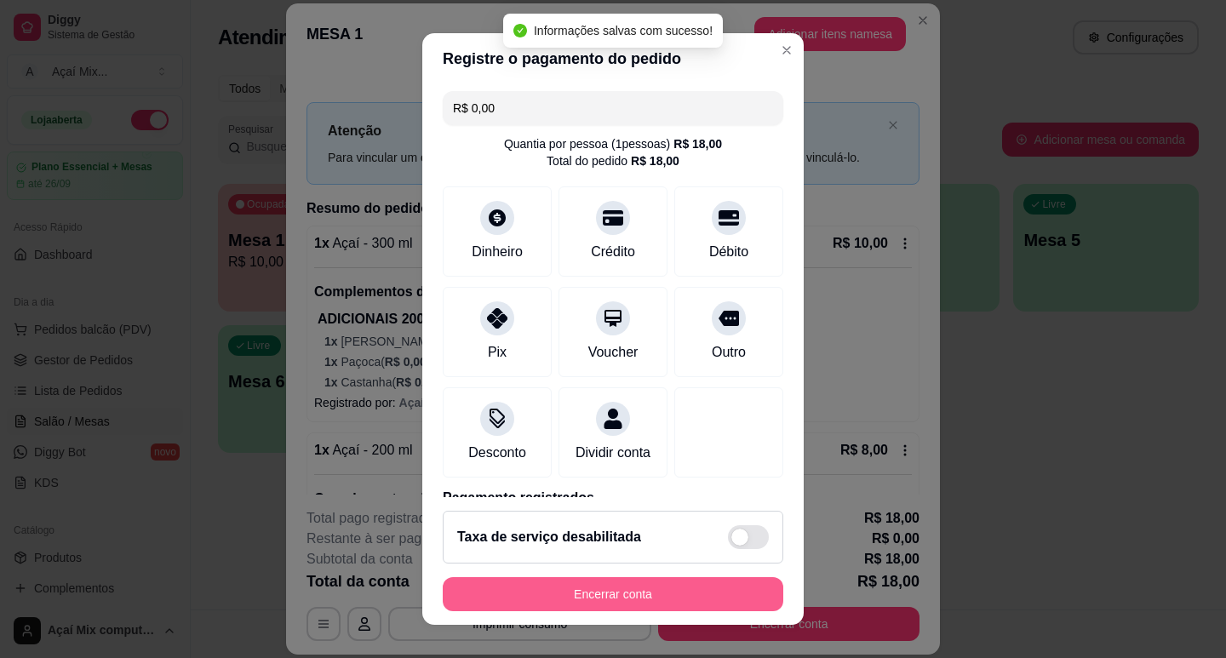 The image size is (1226, 658). What do you see at coordinates (497, 352) in the screenshot?
I see `div: Pix` at bounding box center [497, 352].